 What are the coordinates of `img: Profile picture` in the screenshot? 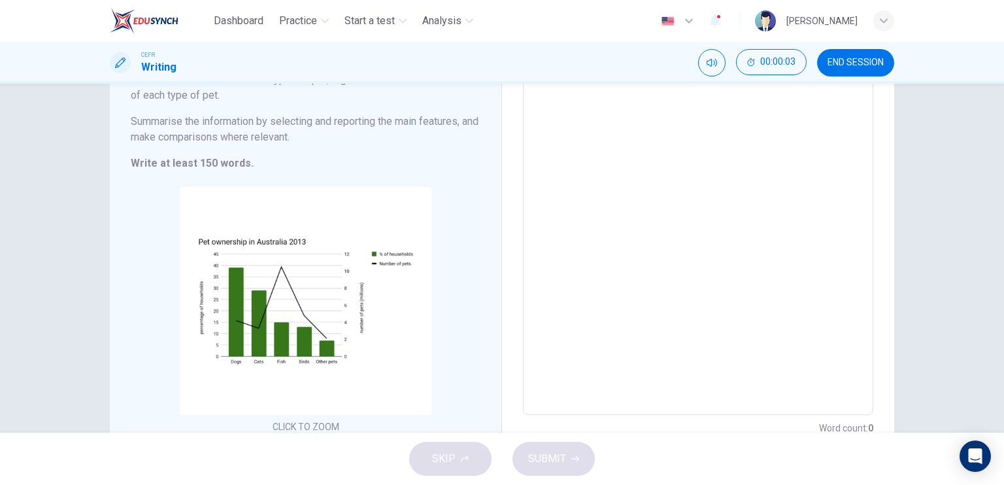 It's located at (765, 21).